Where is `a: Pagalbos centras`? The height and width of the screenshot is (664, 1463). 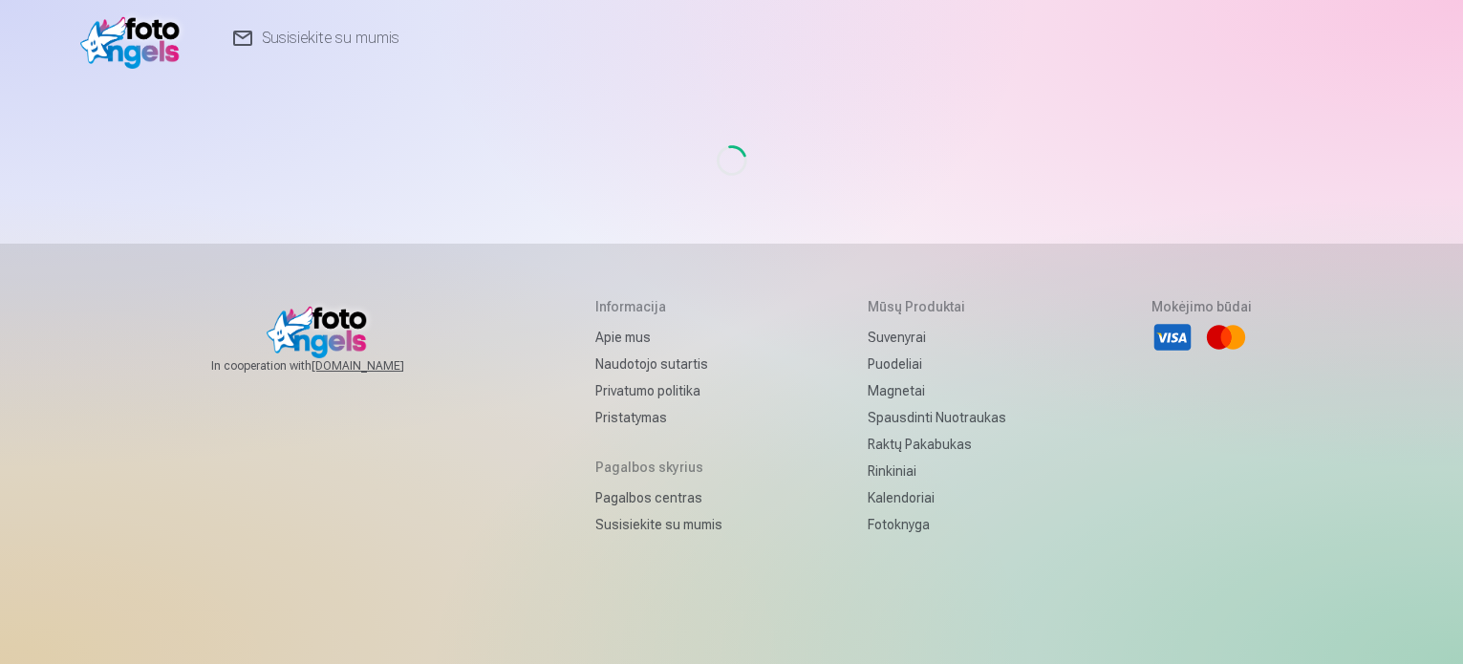
a: Pagalbos centras is located at coordinates (658, 498).